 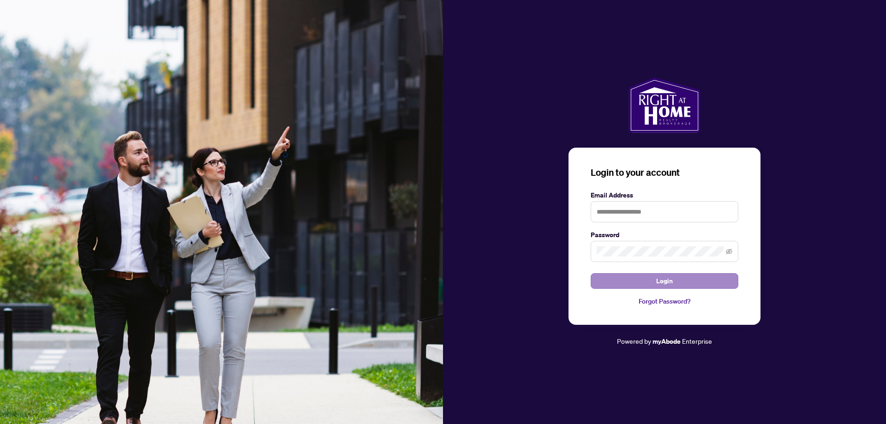 What do you see at coordinates (664, 105) in the screenshot?
I see `img: ma-logo` at bounding box center [664, 105].